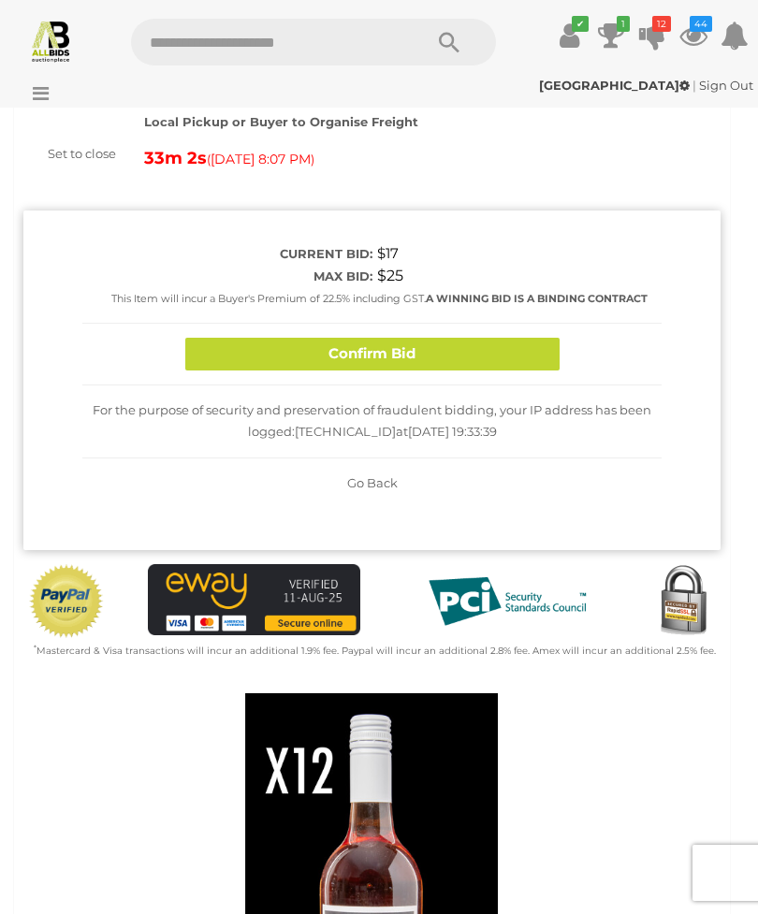  What do you see at coordinates (611, 36) in the screenshot?
I see `a: 1` at bounding box center [611, 36].